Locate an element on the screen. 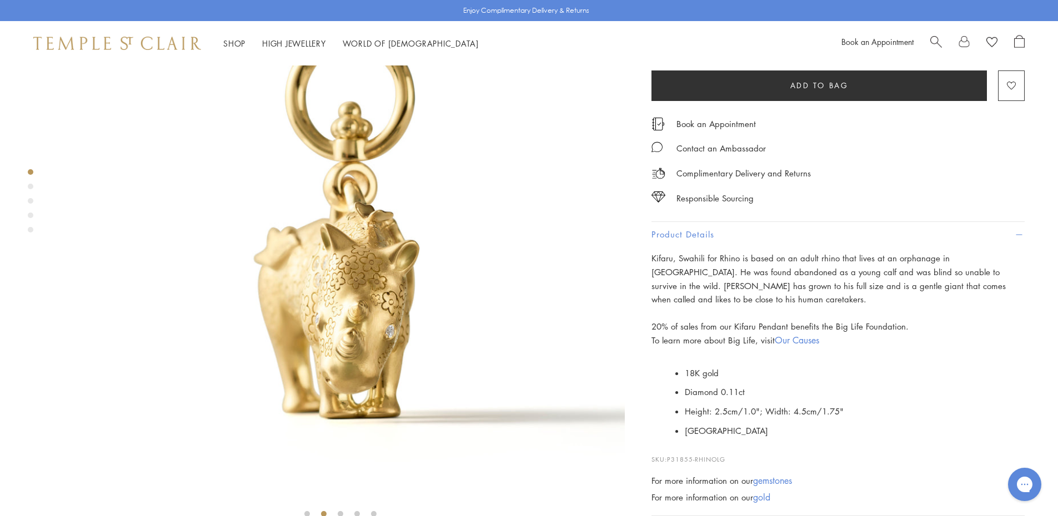 This screenshot has height=516, width=1058. a: gold is located at coordinates (761, 498).